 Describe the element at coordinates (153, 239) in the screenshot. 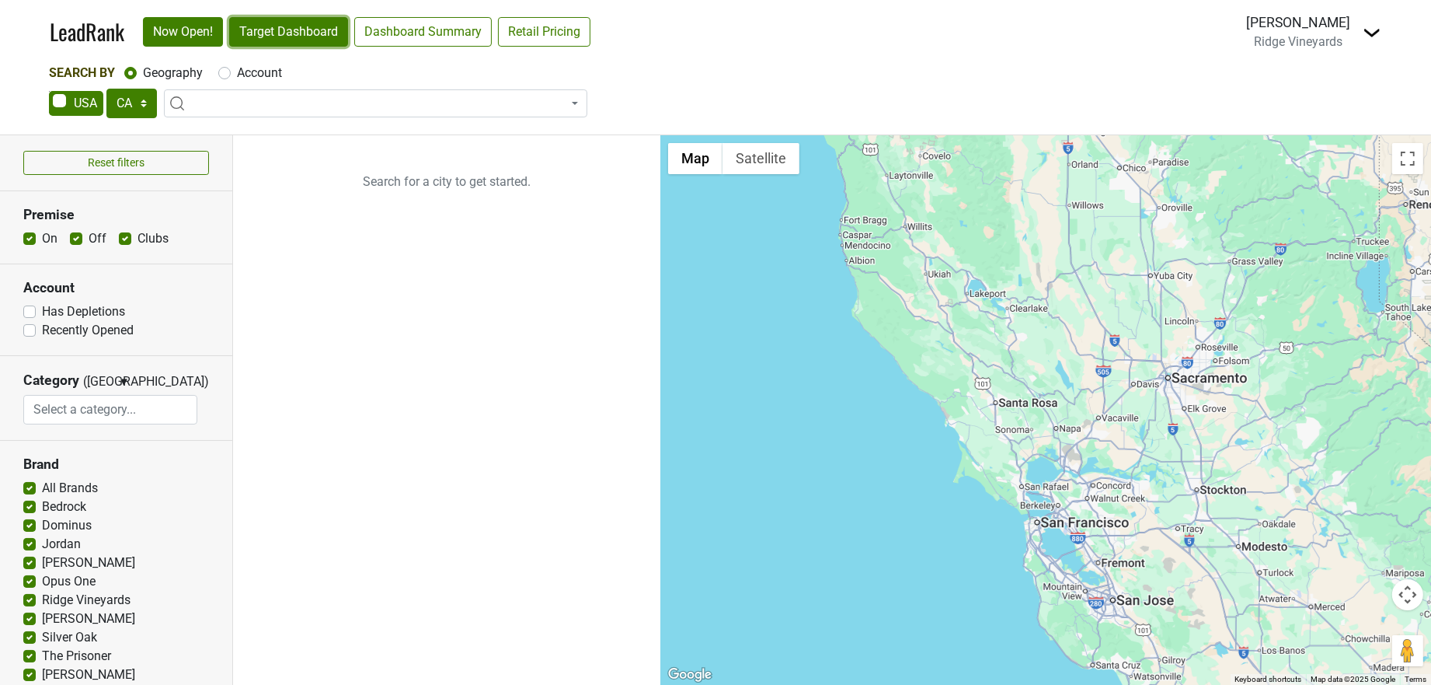

I see `label: Clubs` at that location.